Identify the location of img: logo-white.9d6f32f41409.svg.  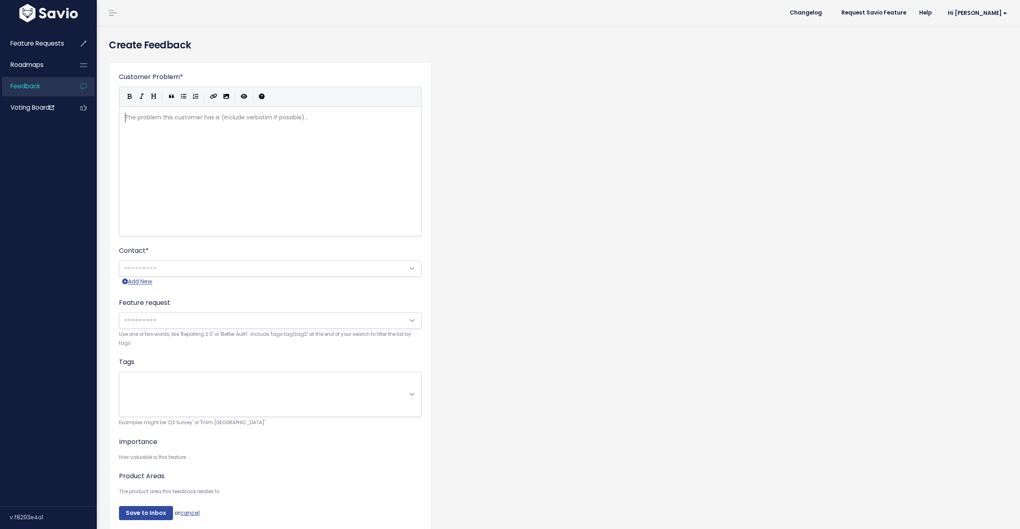
(48, 13).